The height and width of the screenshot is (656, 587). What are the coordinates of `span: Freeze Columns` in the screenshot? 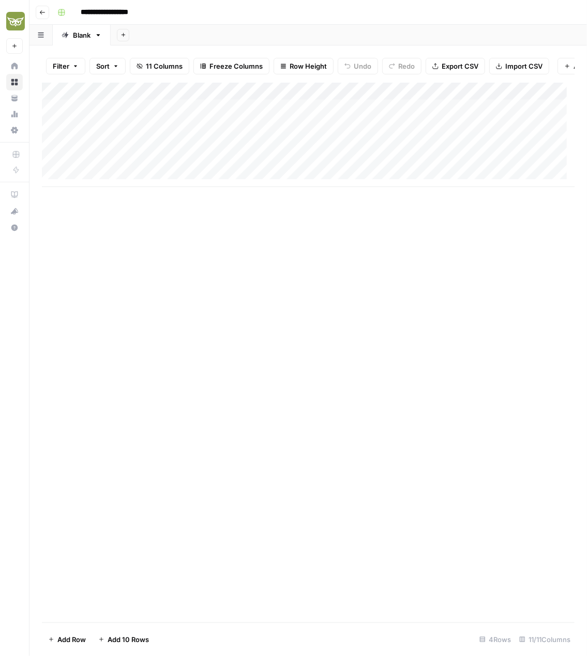 It's located at (236, 66).